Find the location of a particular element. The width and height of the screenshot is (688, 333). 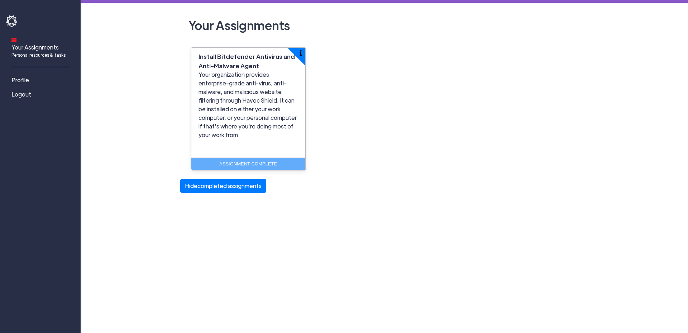

p: Your organization provides enterprise-grade anti-virus, anti-malware, and malicious website filte... is located at coordinates (248, 105).